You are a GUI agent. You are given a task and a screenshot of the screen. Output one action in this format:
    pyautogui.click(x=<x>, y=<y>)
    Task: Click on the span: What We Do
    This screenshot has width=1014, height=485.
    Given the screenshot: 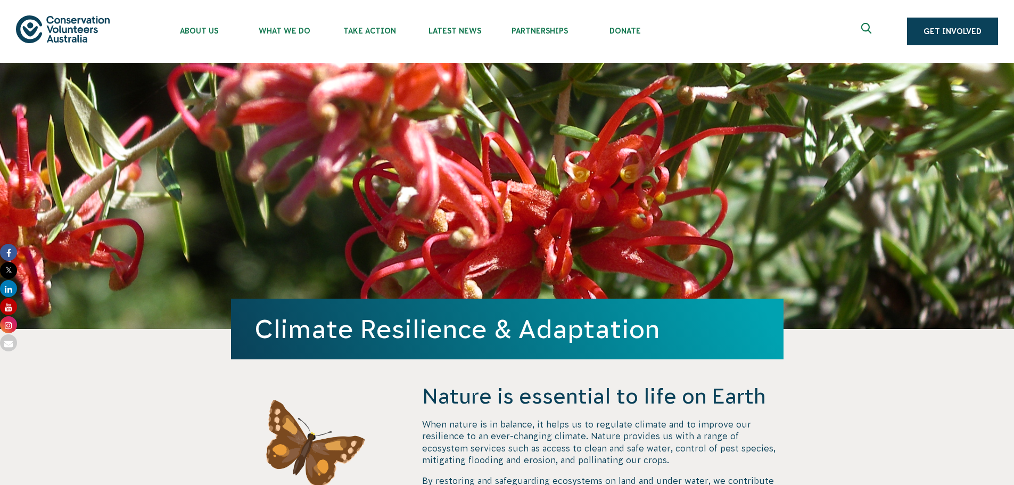 What is the action you would take?
    pyautogui.click(x=284, y=31)
    